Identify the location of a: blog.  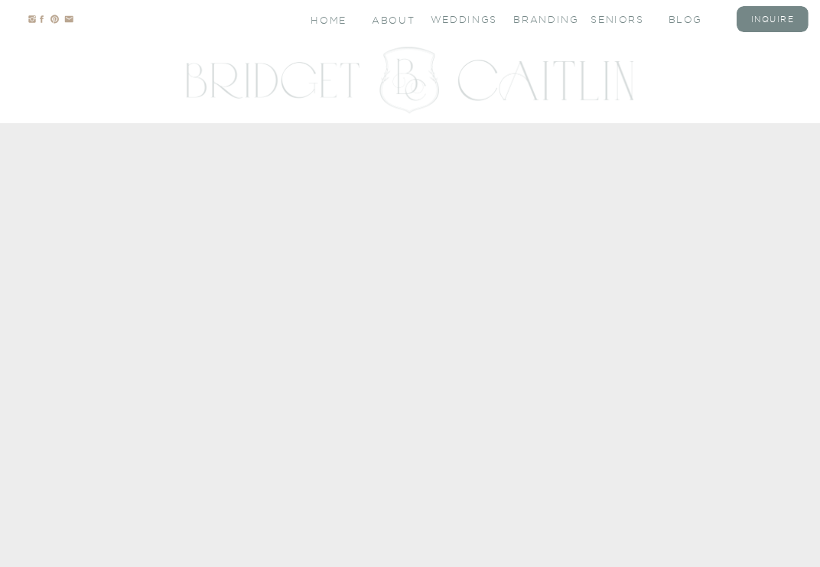
(695, 18).